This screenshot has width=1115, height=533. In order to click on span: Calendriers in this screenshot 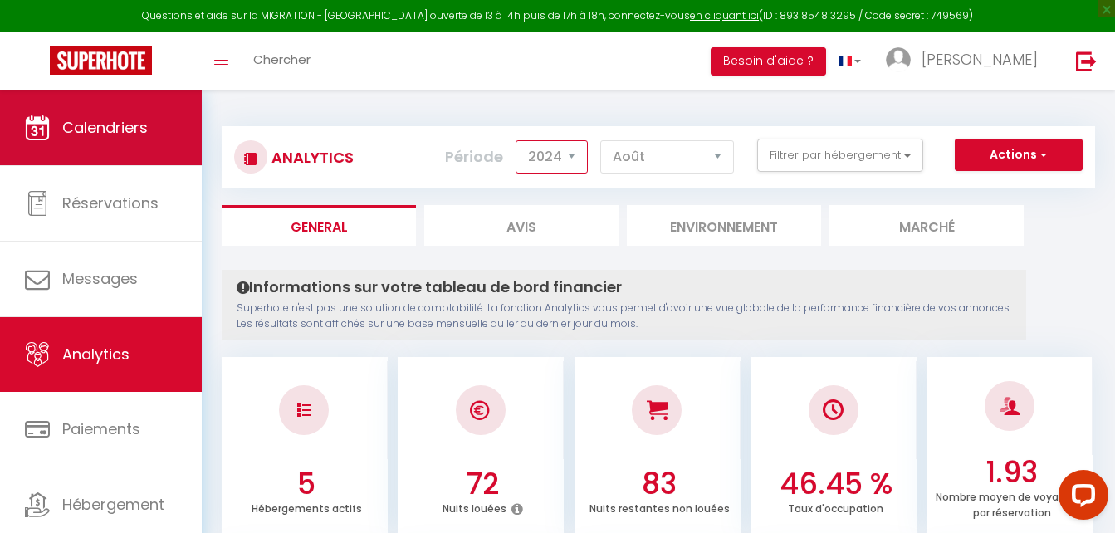, I will do `click(105, 127)`.